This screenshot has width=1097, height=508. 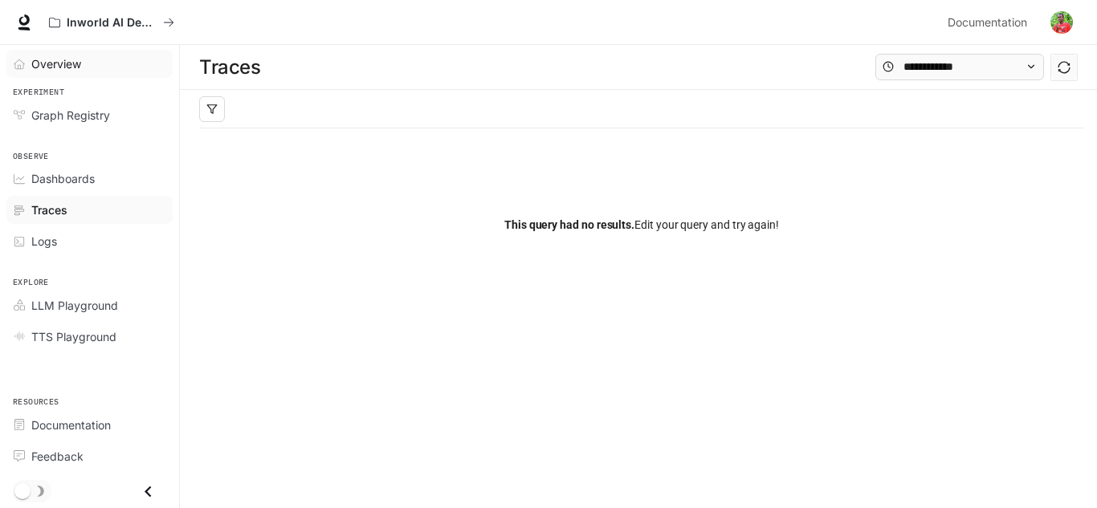 I want to click on span: Dashboards, so click(x=63, y=178).